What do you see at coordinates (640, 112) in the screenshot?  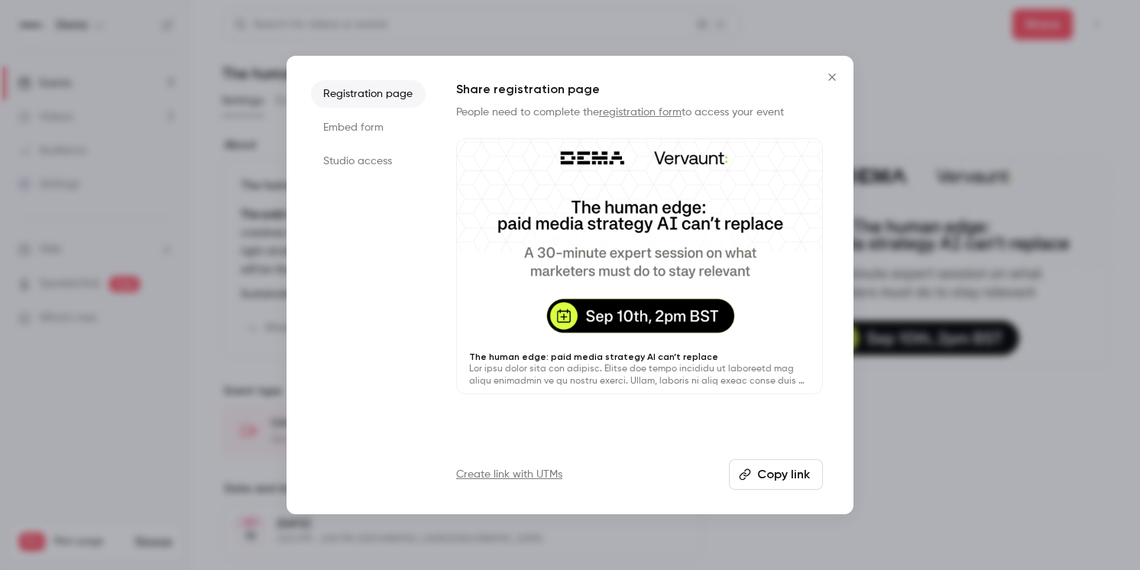 I see `a: registration form` at bounding box center [640, 112].